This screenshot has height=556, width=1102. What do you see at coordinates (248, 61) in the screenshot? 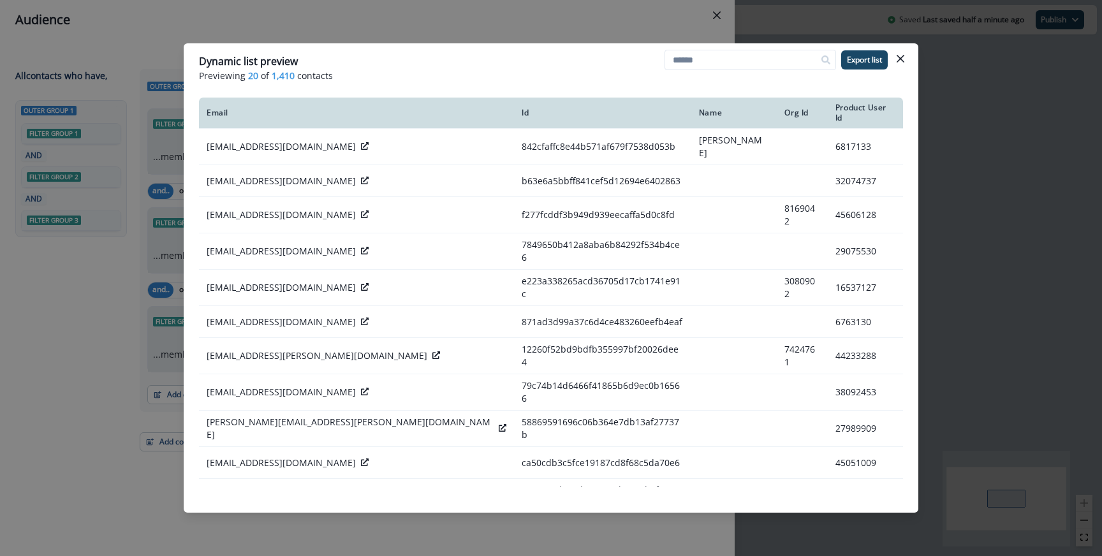
I see `p: Dynamic list preview` at bounding box center [248, 61].